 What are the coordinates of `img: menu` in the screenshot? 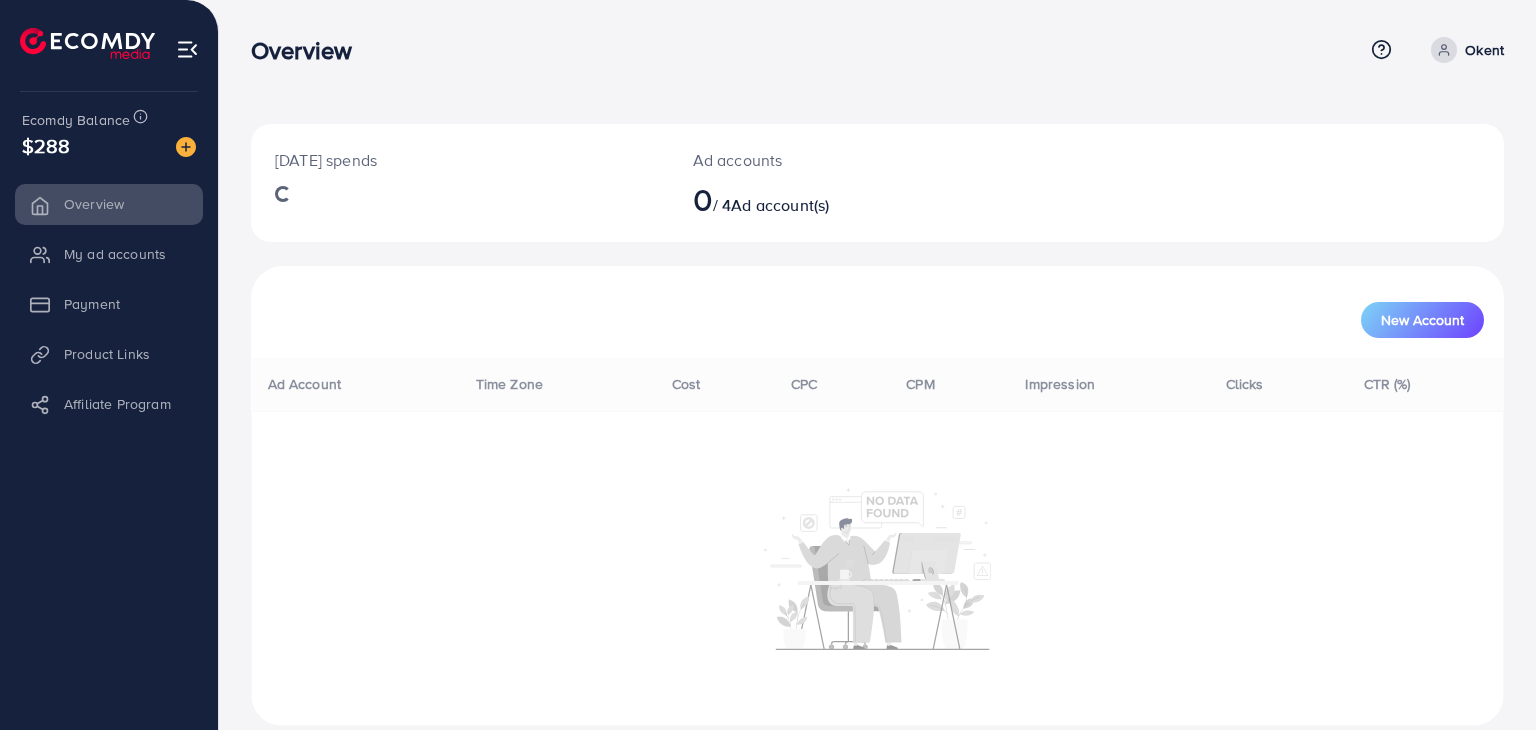 It's located at (187, 49).